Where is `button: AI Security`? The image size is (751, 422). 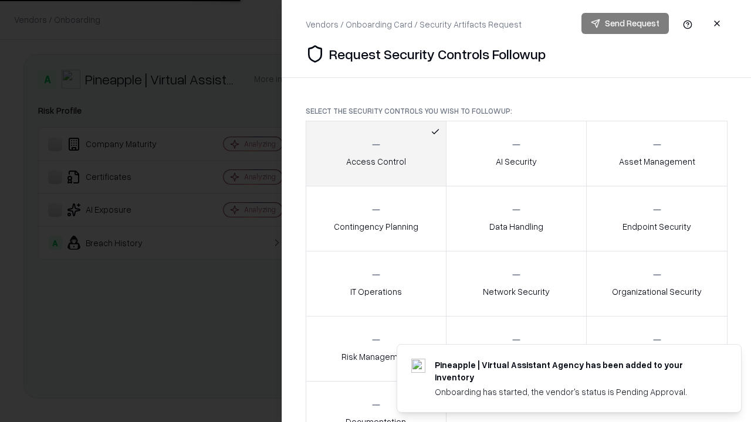
button: AI Security is located at coordinates (516, 154).